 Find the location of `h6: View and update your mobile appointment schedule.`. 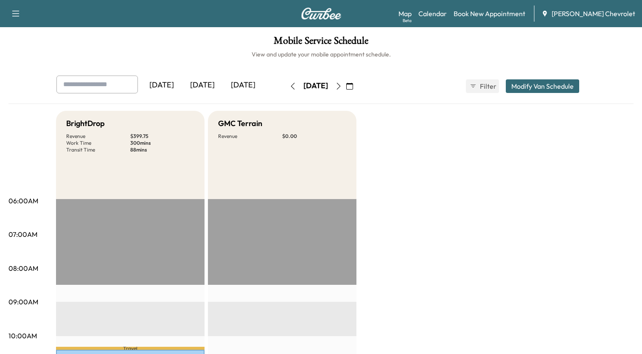

h6: View and update your mobile appointment schedule. is located at coordinates (321, 54).